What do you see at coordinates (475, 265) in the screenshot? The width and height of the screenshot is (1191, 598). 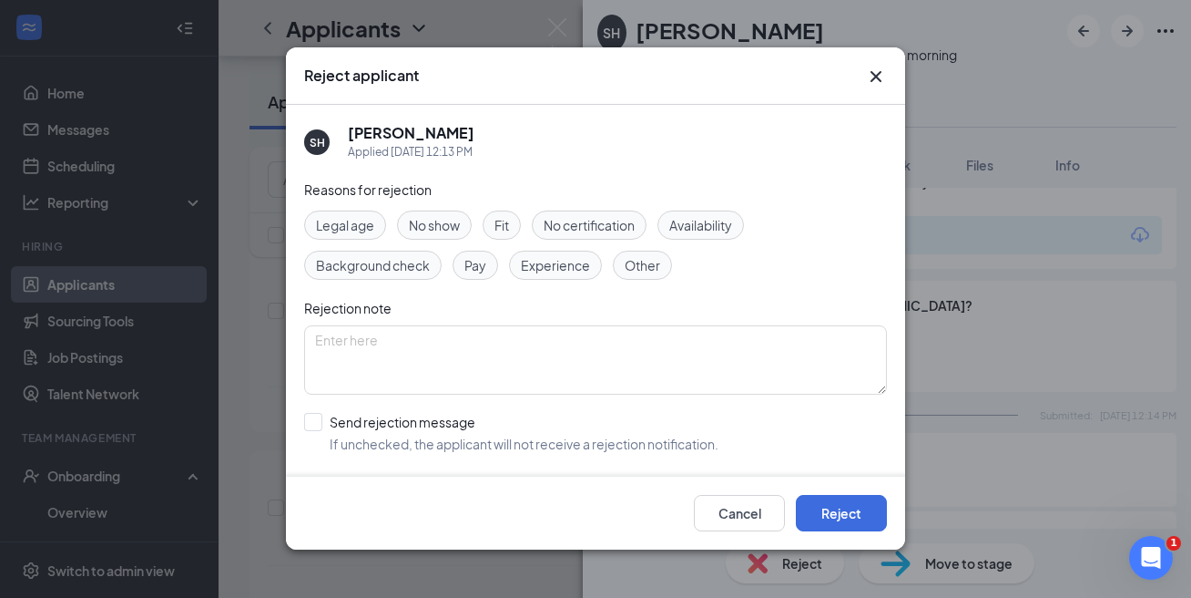 I see `span: Pay` at bounding box center [475, 265].